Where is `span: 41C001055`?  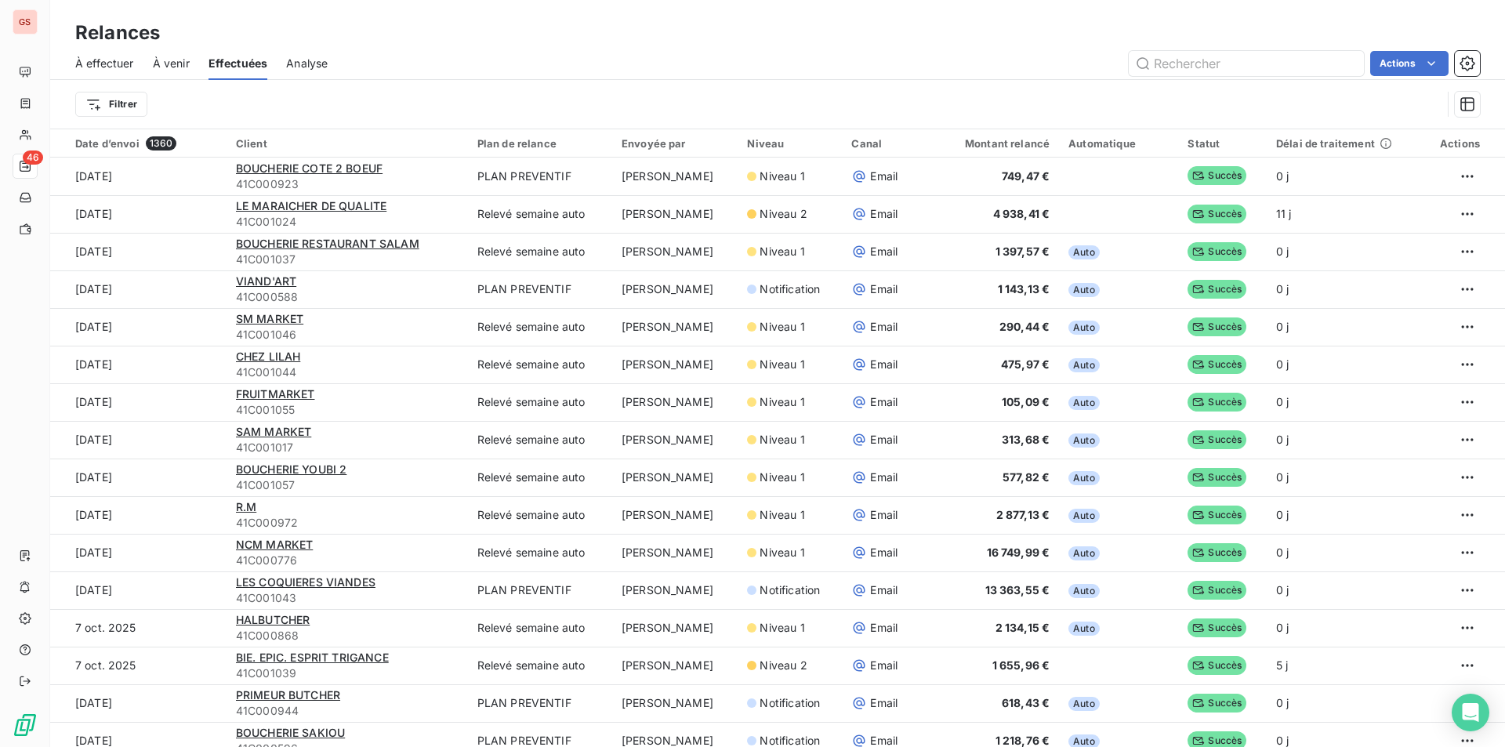
span: 41C001055 is located at coordinates (347, 410).